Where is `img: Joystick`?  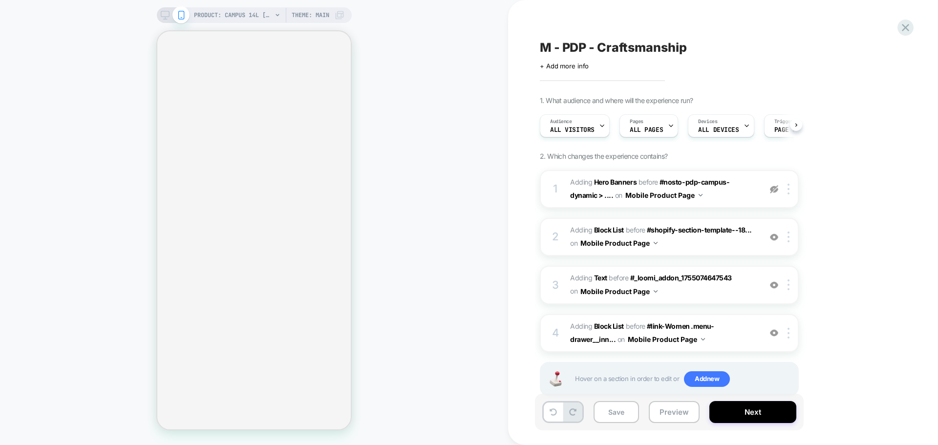 img: Joystick is located at coordinates (556, 379).